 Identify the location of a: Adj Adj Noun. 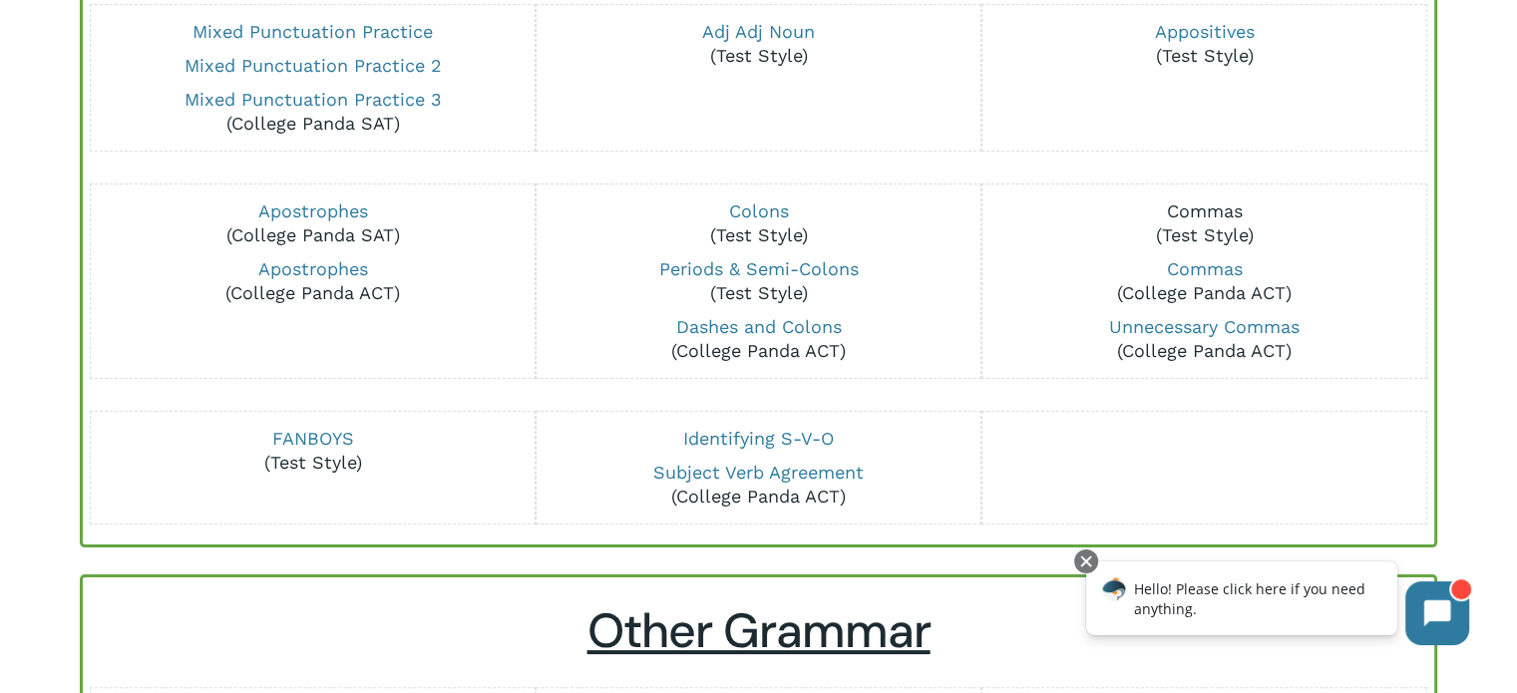
(758, 31).